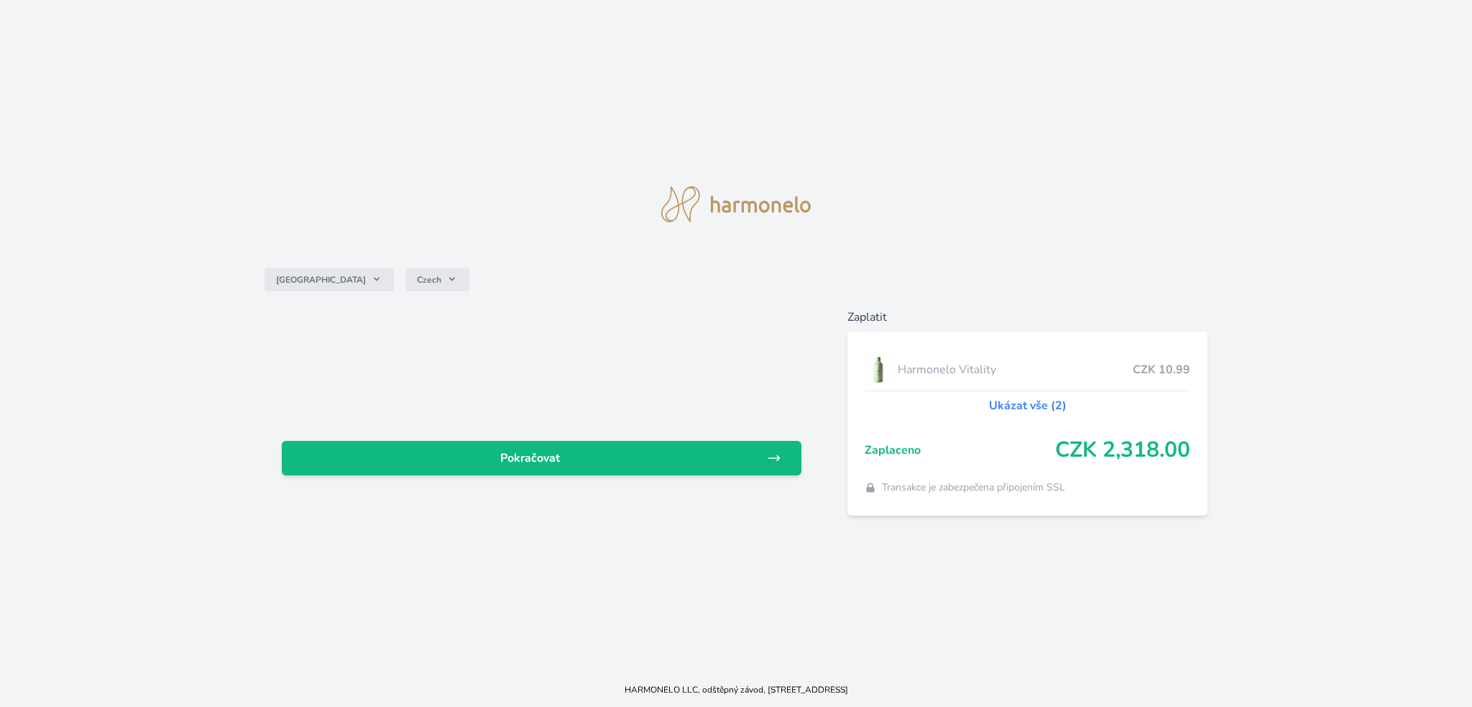 This screenshot has height=707, width=1472. Describe the element at coordinates (736, 204) in the screenshot. I see `img: logo.svg` at that location.